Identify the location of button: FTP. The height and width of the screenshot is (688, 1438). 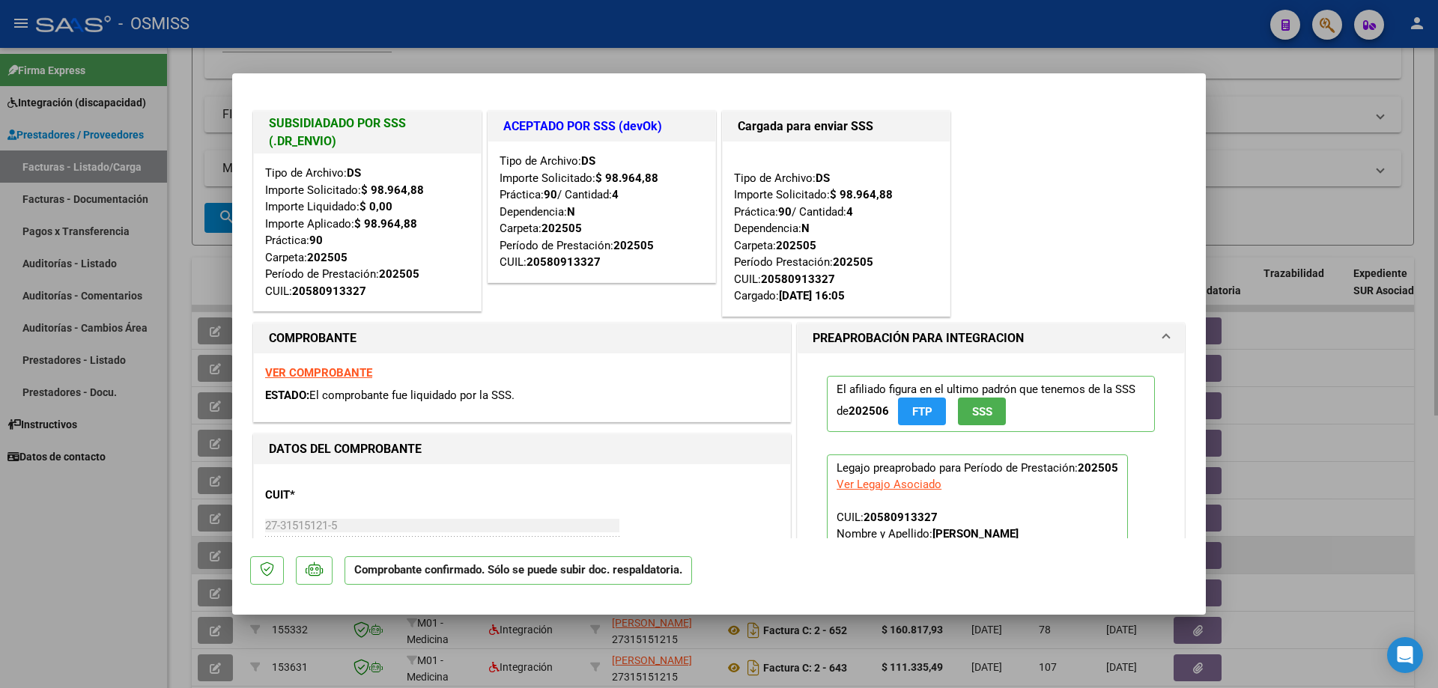
(922, 411).